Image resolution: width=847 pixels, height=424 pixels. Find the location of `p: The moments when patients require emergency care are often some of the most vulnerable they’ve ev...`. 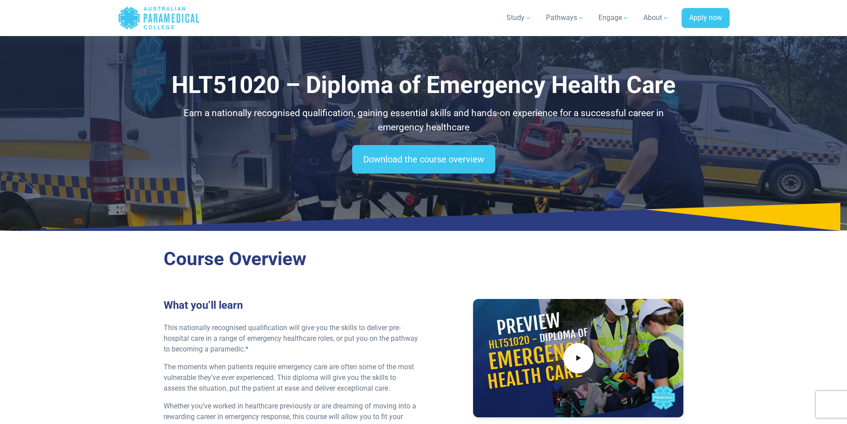

p: The moments when patients require emergency care are often some of the most vulnerable they’ve ev... is located at coordinates (291, 378).